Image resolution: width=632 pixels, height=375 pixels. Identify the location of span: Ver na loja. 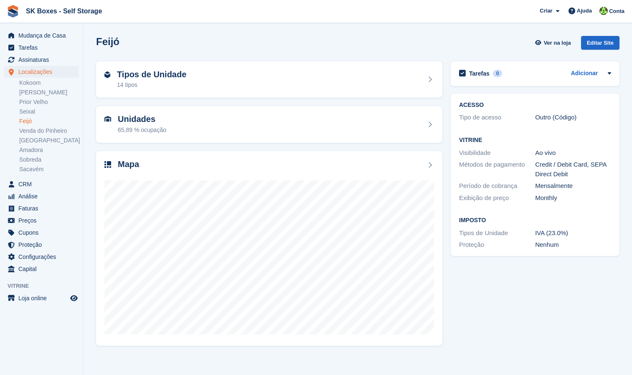
(558, 43).